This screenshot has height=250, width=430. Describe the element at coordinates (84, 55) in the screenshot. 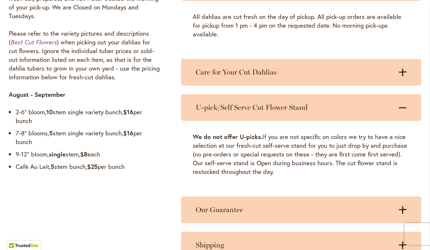

I see `p: Please refer to the variety pictures and descriptions ( ) when picking out your dahlias for cut f...` at that location.